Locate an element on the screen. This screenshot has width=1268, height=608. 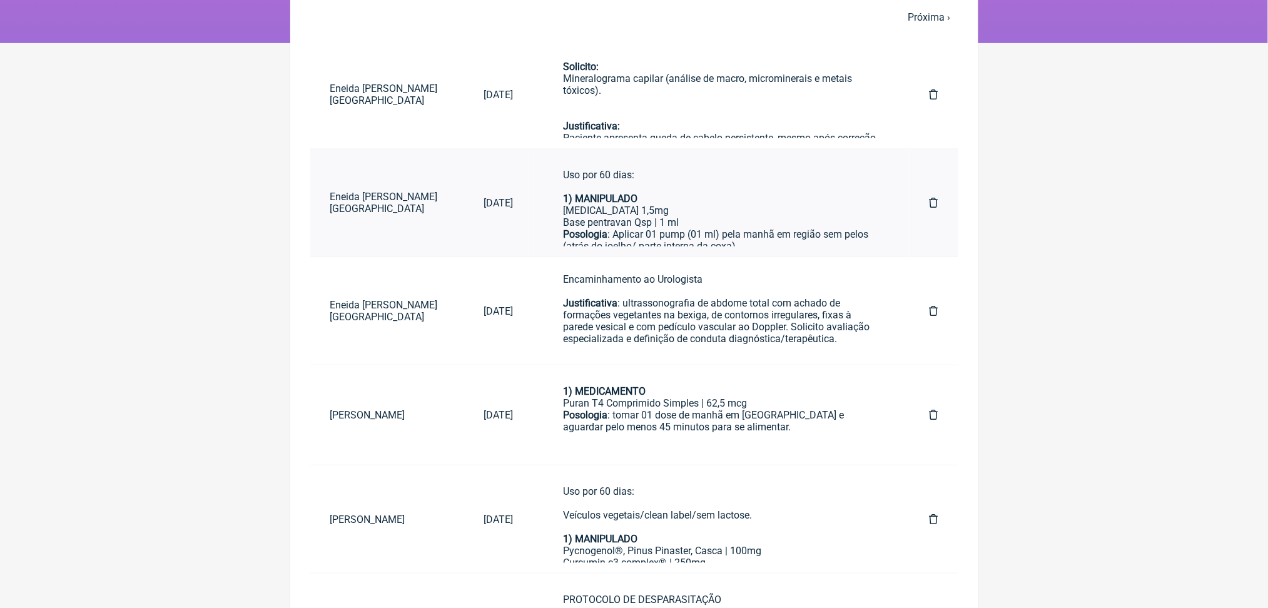
div: Pycnogenol®, Pinus Pinaster, Casca | 100mg is located at coordinates (721, 550).